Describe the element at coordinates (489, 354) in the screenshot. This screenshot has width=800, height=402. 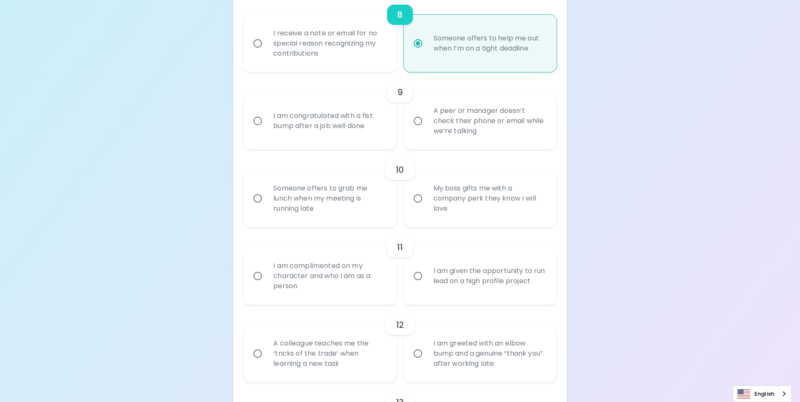
I see `div: I am greeted with an elbow bump and a genuine “thank you” after working late` at that location.